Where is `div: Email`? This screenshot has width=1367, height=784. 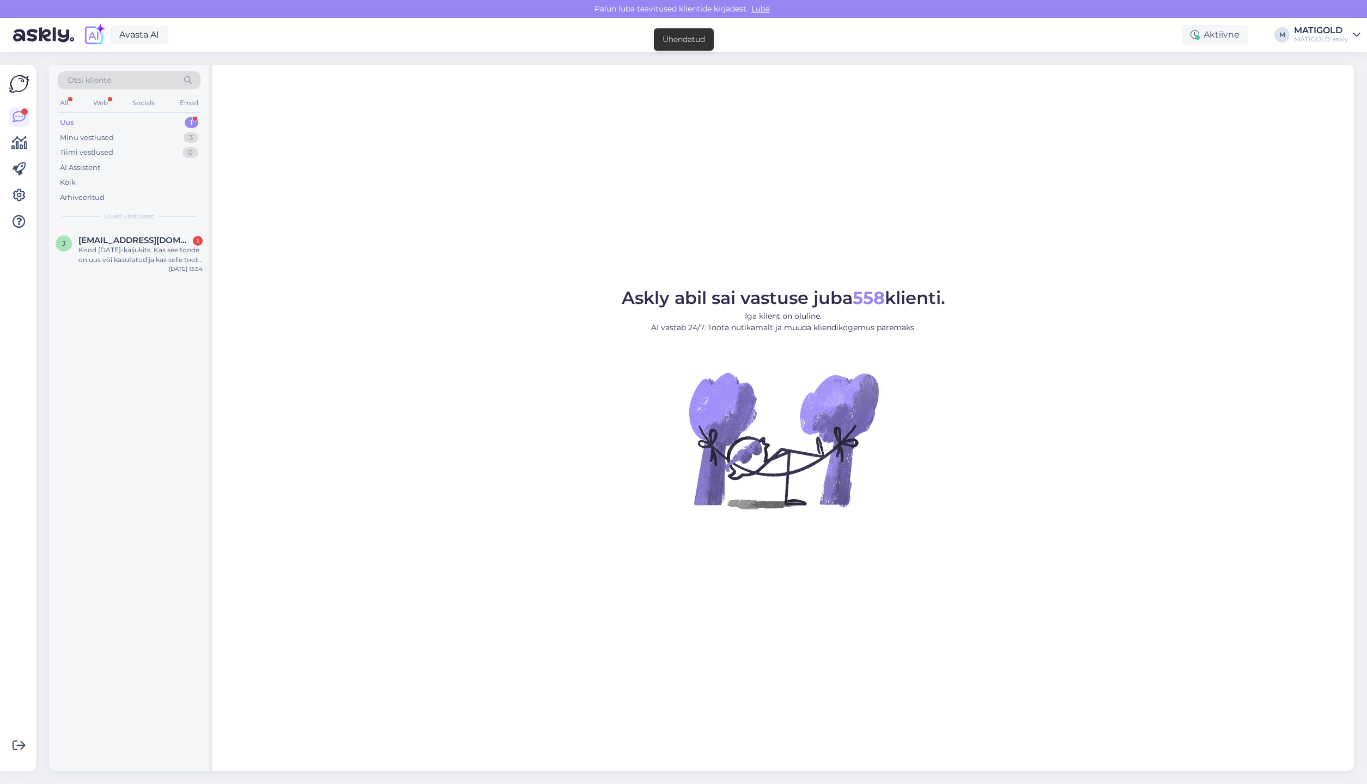
div: Email is located at coordinates (189, 103).